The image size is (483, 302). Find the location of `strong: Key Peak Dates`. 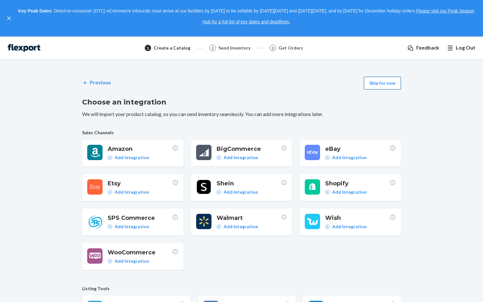

strong: Key Peak Dates is located at coordinates (35, 11).